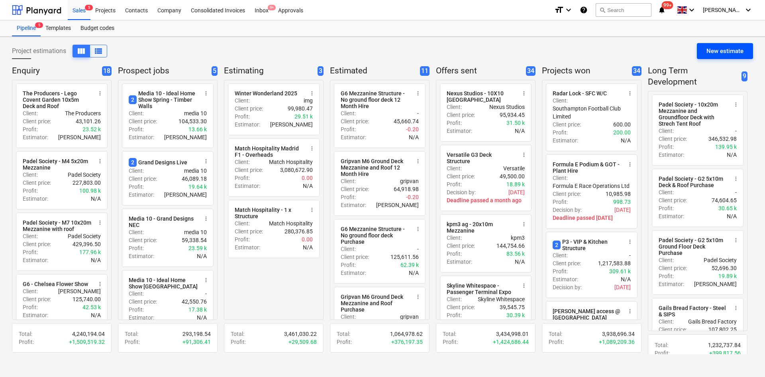 The width and height of the screenshot is (765, 377). I want to click on p: Offers sent, so click(479, 71).